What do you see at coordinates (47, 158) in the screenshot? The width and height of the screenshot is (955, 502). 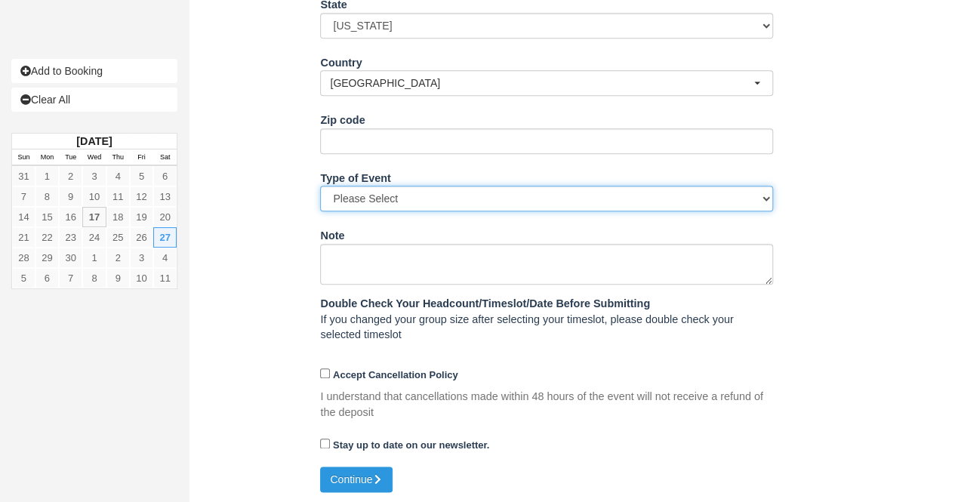 I see `th: Mon` at bounding box center [47, 158].